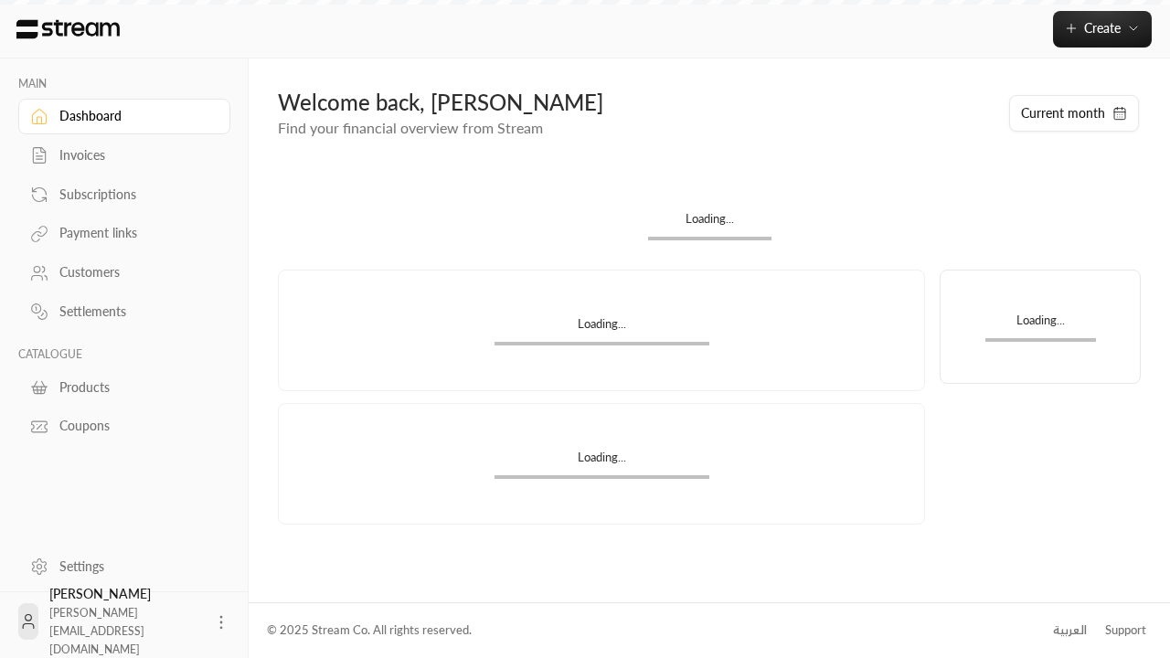 Image resolution: width=1170 pixels, height=658 pixels. I want to click on div: Products, so click(133, 388).